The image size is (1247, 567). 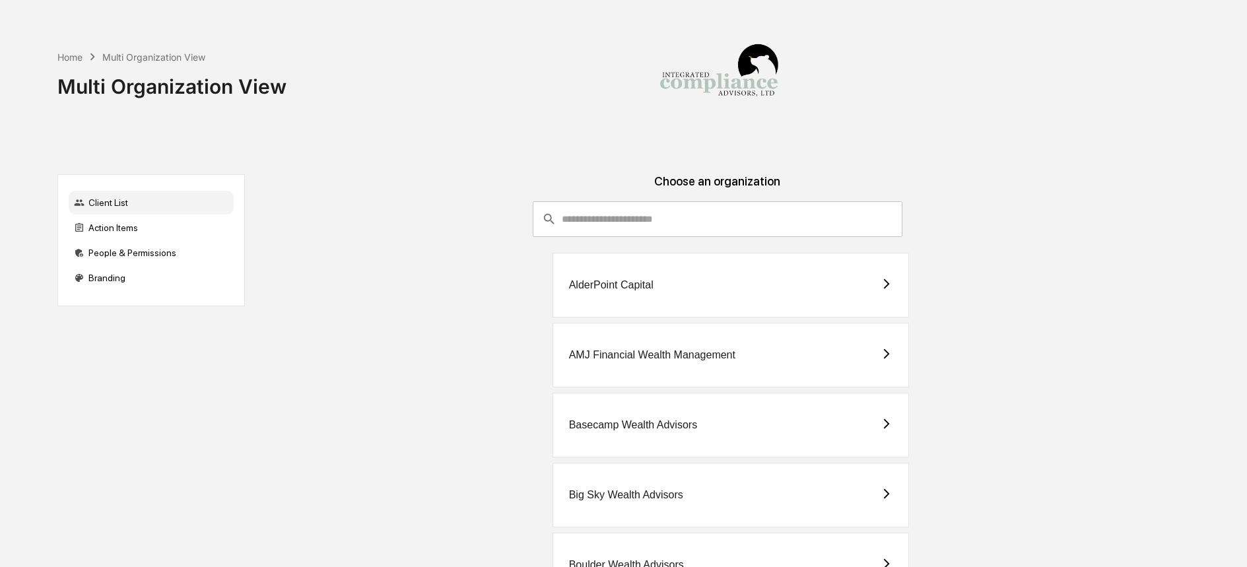 What do you see at coordinates (718, 219) in the screenshot?
I see `div: consultant-dashboard__filter-organizations-search-bar` at bounding box center [718, 219].